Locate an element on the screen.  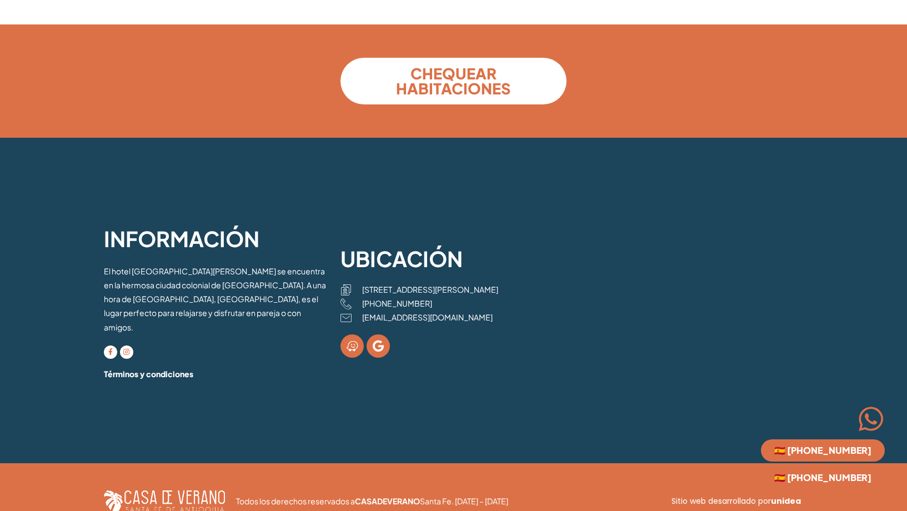
font: CHEQUEAR HABITACIONES is located at coordinates (453, 81).